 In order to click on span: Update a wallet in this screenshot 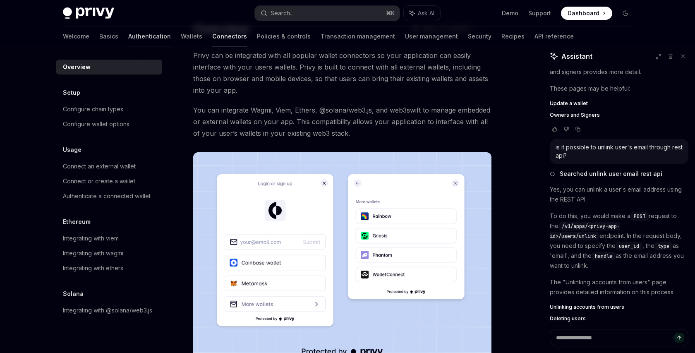, I will do `click(569, 103)`.